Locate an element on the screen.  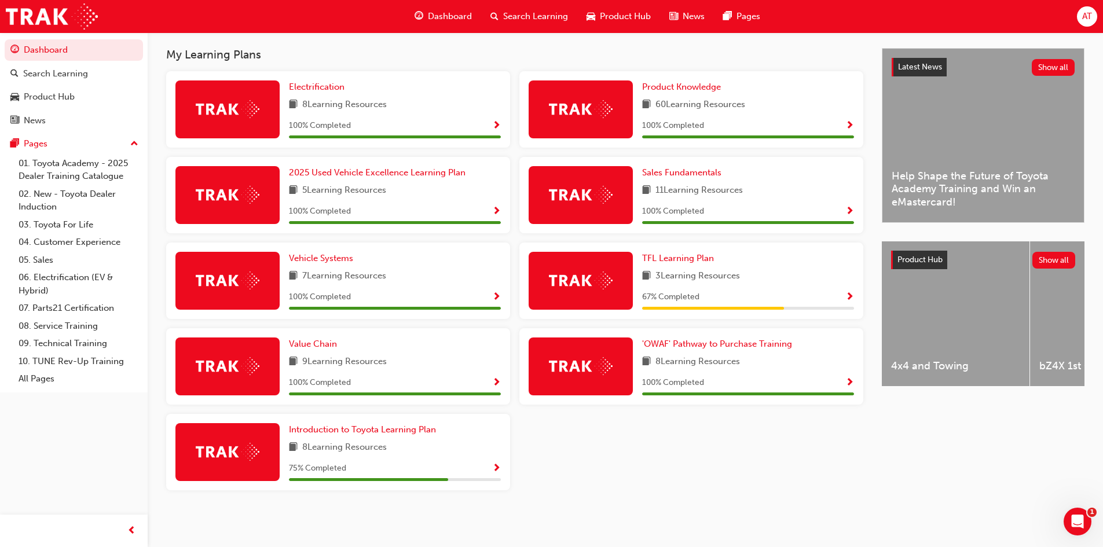
span: 67 % Completed is located at coordinates (671, 297).